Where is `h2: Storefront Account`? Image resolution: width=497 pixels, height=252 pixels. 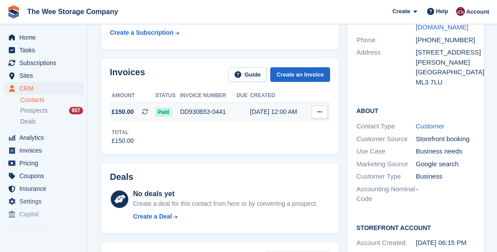 h2: Storefront Account is located at coordinates (416, 227).